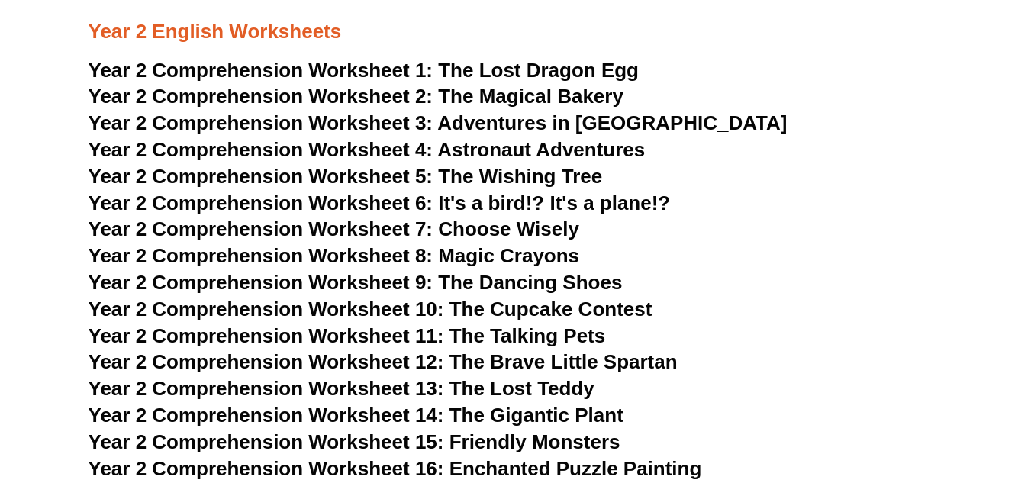  What do you see at coordinates (538, 70) in the screenshot?
I see `span: The Lost Dragon Egg` at bounding box center [538, 70].